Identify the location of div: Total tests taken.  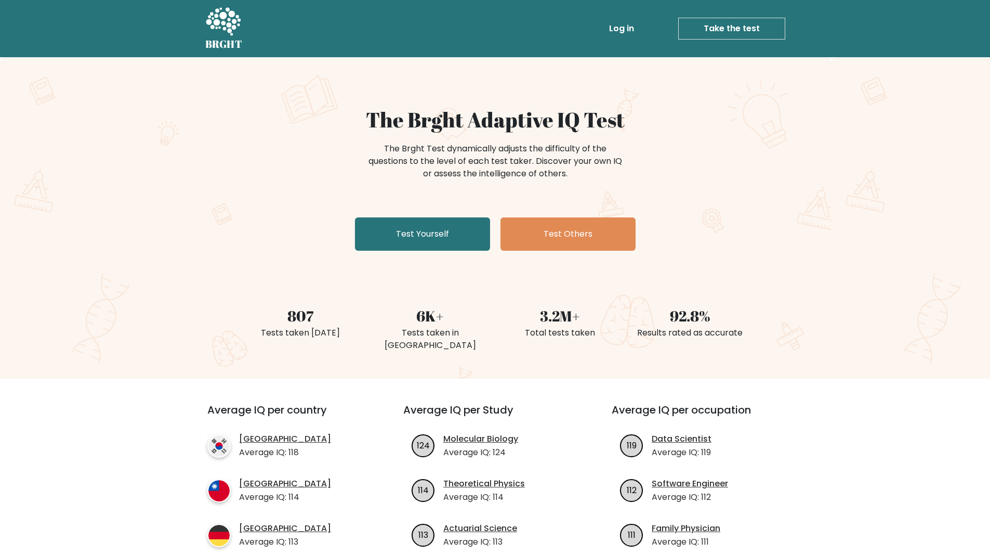
(560, 333).